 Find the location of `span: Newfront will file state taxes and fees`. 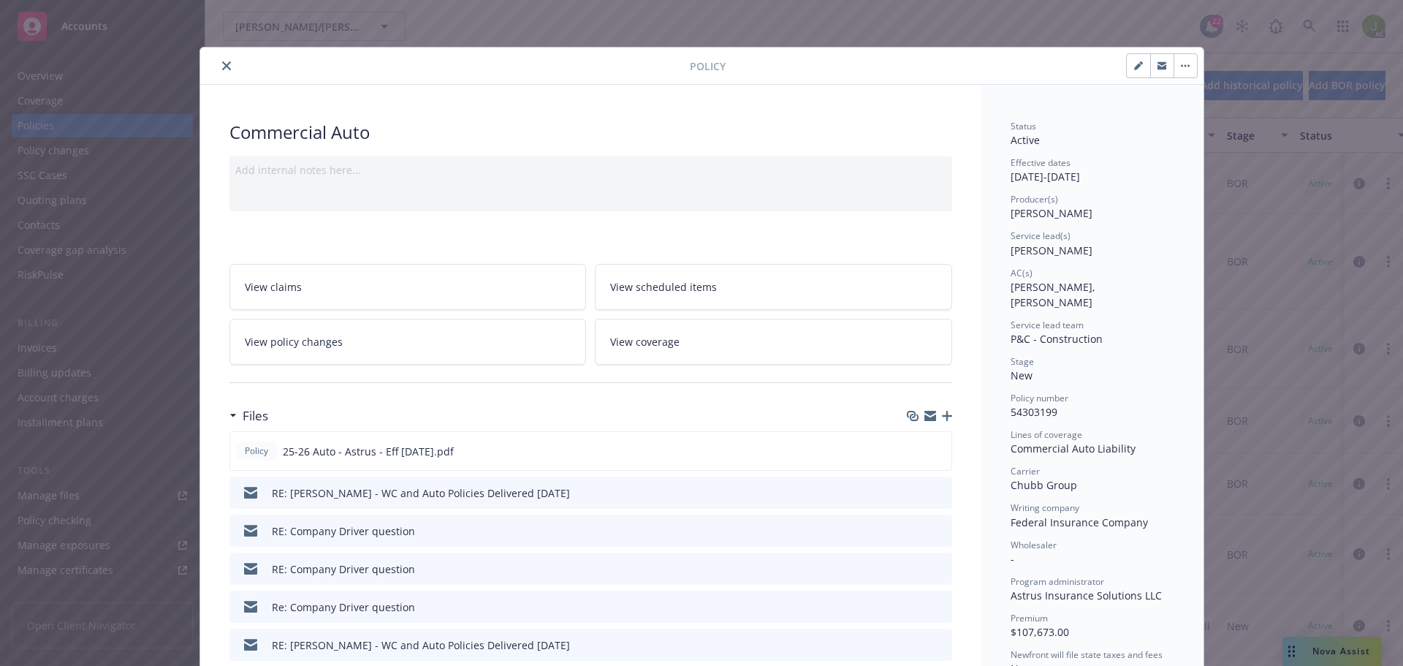

span: Newfront will file state taxes and fees is located at coordinates (1086, 654).